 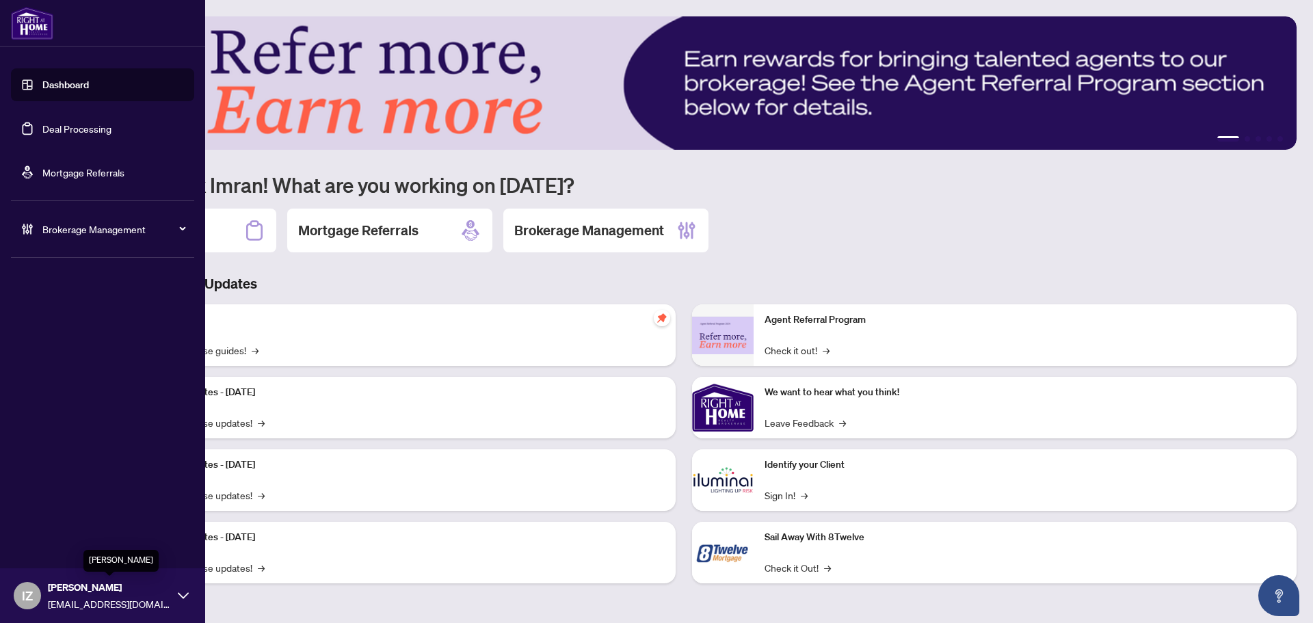 I want to click on a: Leave Feedback→, so click(x=805, y=422).